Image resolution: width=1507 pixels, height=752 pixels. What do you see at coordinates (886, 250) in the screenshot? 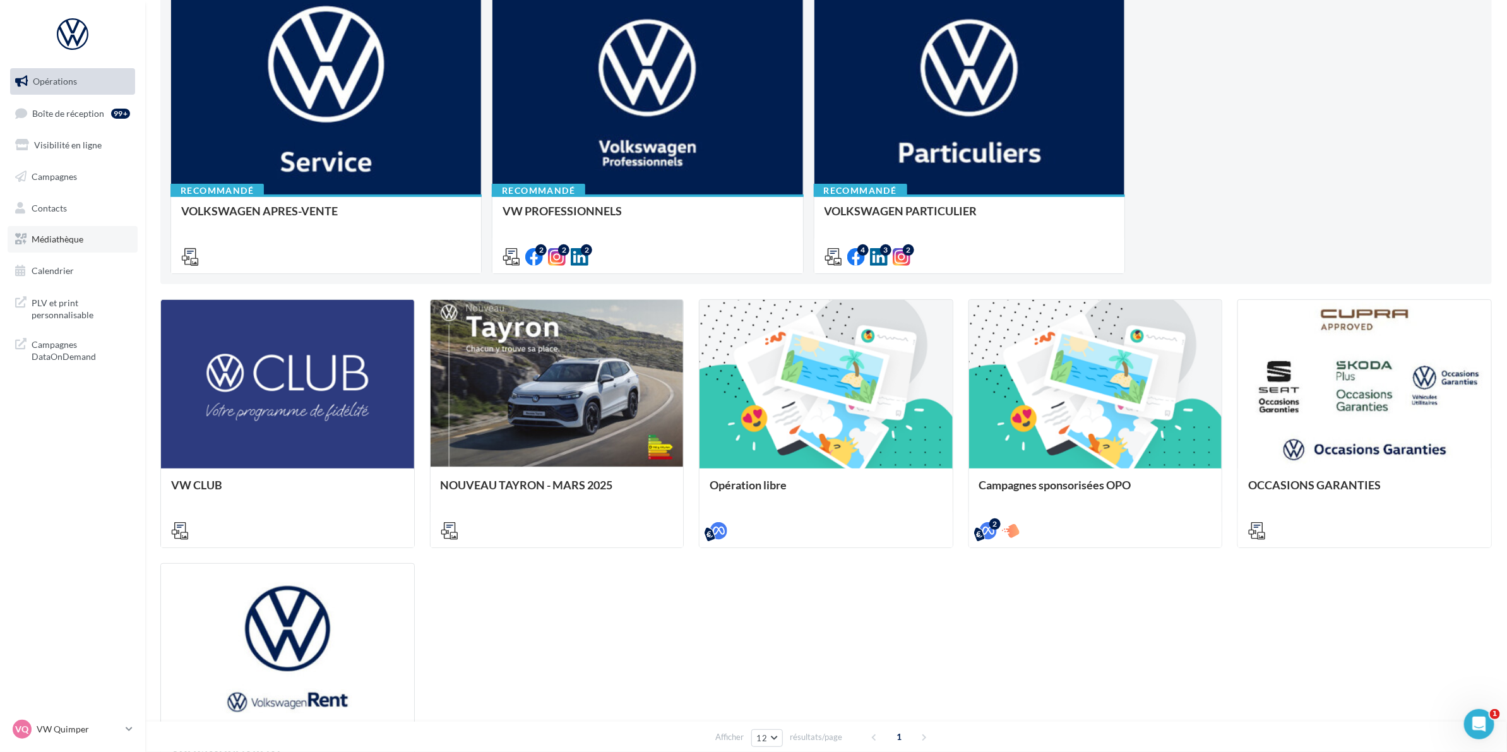
I see `div: 3` at bounding box center [886, 250].